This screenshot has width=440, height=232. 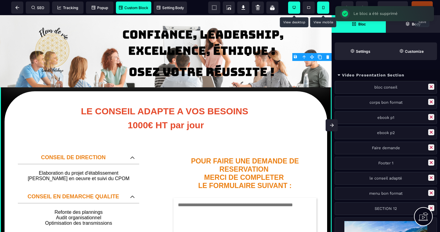 I want to click on div: Footer 1, so click(x=386, y=163).